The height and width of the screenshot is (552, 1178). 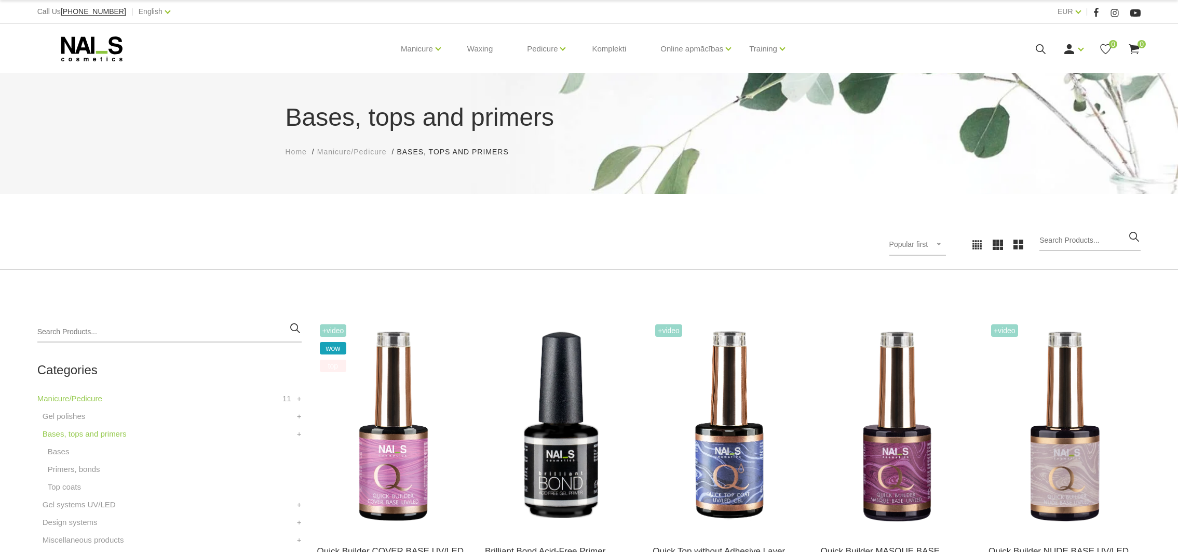 What do you see at coordinates (296, 152) in the screenshot?
I see `span: Home` at bounding box center [296, 152].